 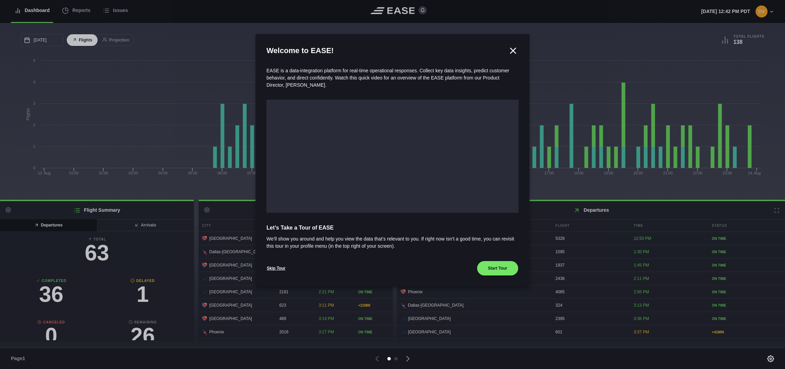 What do you see at coordinates (393, 243) in the screenshot?
I see `span: We’ll show you around and help you view the data that’s relevant to you. If right now isn’t a goo...` at bounding box center [393, 243].